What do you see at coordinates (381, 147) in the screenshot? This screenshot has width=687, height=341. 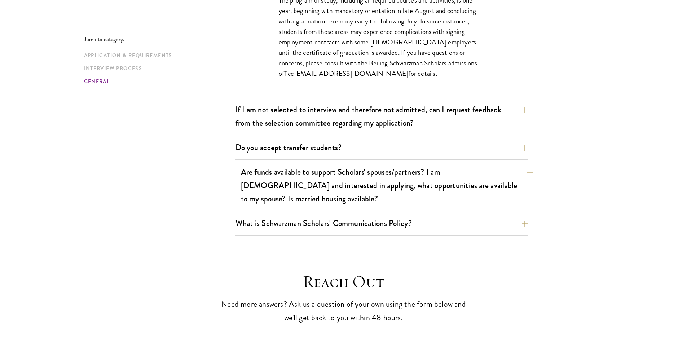 I see `button: Do you accept transfer students?` at bounding box center [381, 147].